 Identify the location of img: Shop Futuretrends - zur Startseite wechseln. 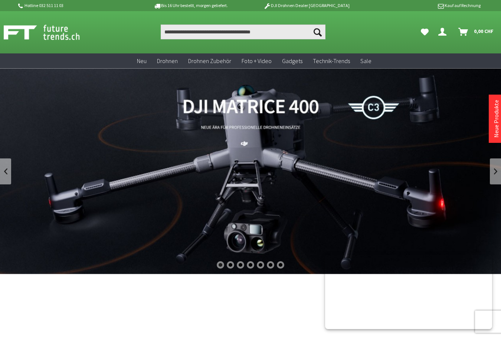
(50, 32).